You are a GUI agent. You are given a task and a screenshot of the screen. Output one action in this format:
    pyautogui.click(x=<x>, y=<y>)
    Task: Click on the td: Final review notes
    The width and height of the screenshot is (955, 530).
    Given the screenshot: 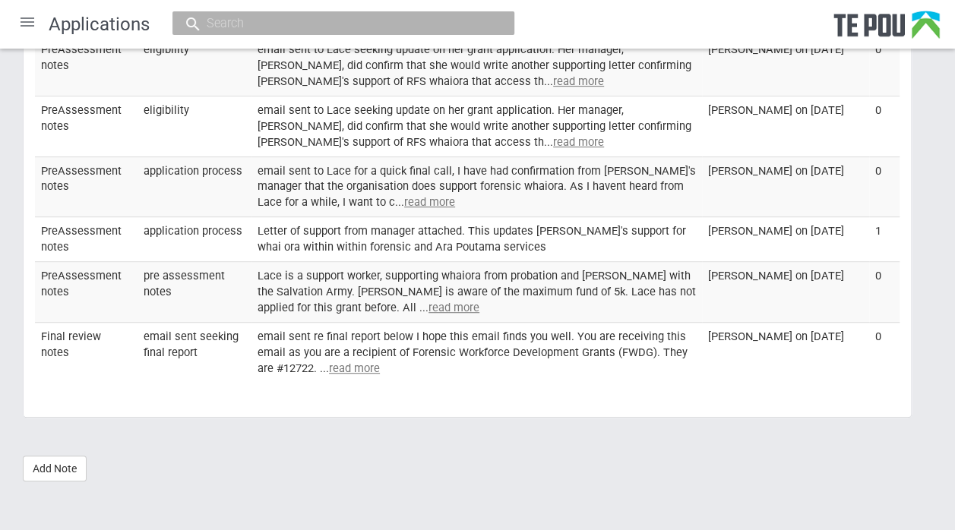 What is the action you would take?
    pyautogui.click(x=86, y=352)
    